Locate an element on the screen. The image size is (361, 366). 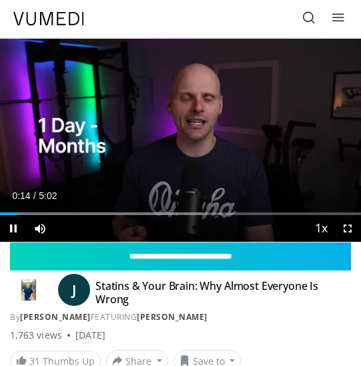
img: VuMedi Logo is located at coordinates (49, 19).